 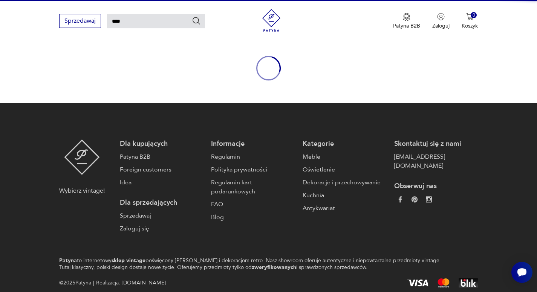 What do you see at coordinates (253, 157) in the screenshot?
I see `a: Regulamin` at bounding box center [253, 157].